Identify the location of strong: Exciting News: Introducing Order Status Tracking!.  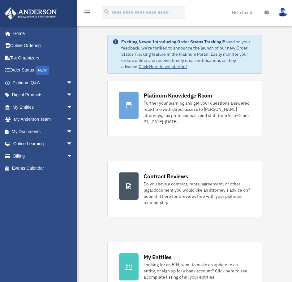
(172, 42).